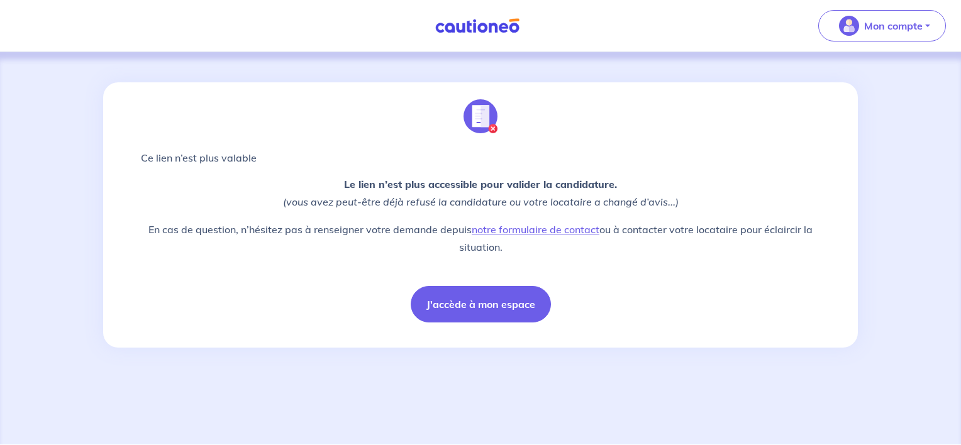 This screenshot has width=961, height=445. Describe the element at coordinates (481, 184) in the screenshot. I see `strong: Le lien n’est plus accessible pour valider la candidature.` at that location.